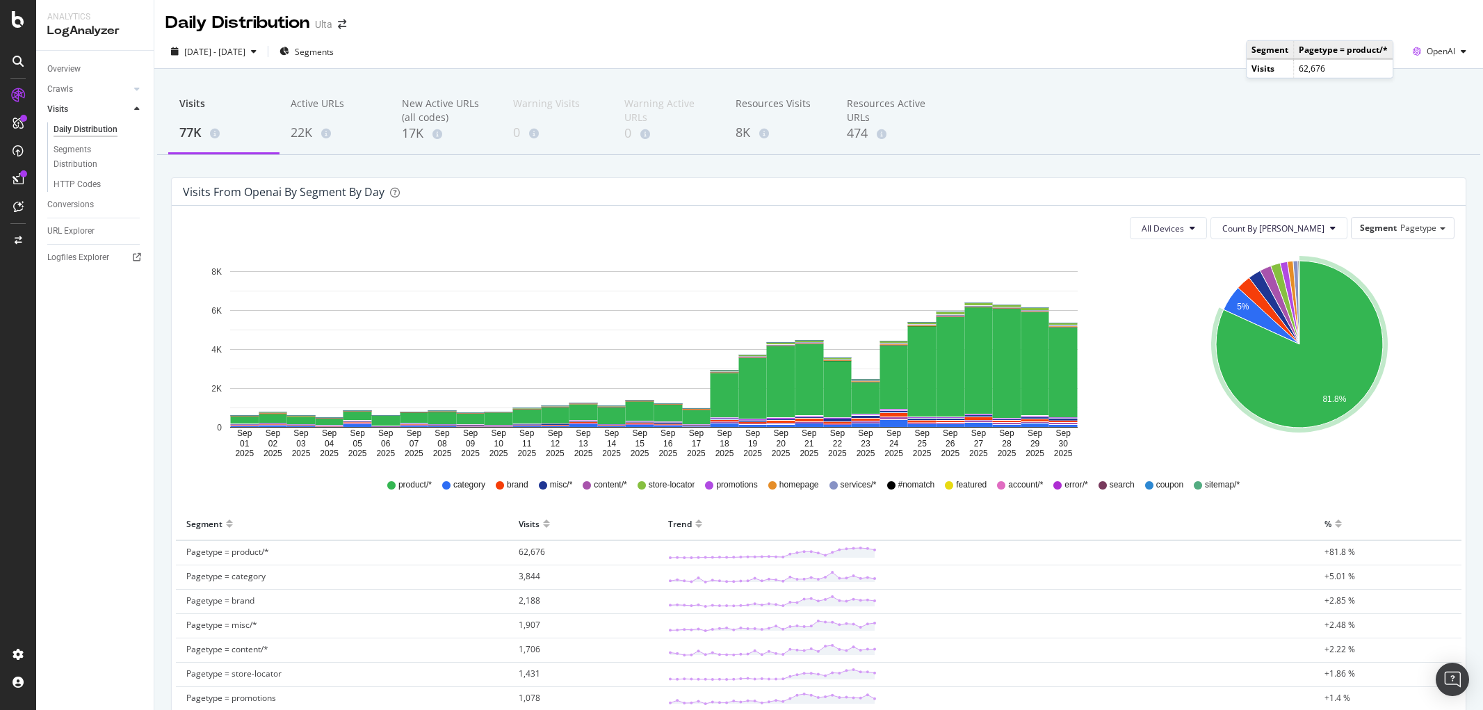  Describe the element at coordinates (301, 443) in the screenshot. I see `text: 03` at that location.